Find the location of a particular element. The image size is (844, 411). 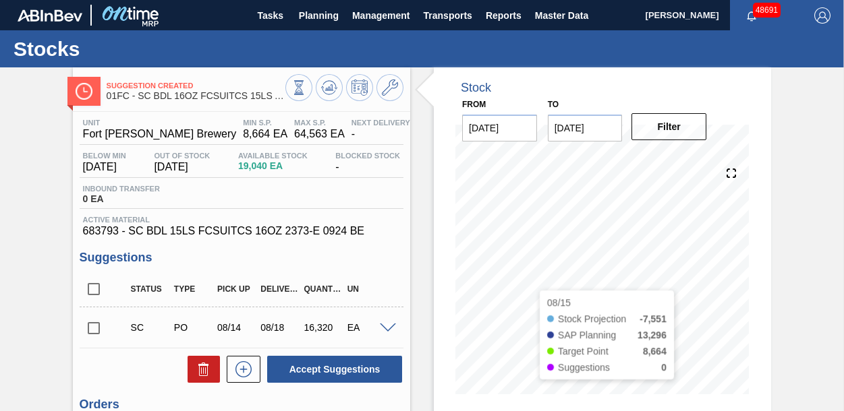

span: 0 EA is located at coordinates (121, 199).